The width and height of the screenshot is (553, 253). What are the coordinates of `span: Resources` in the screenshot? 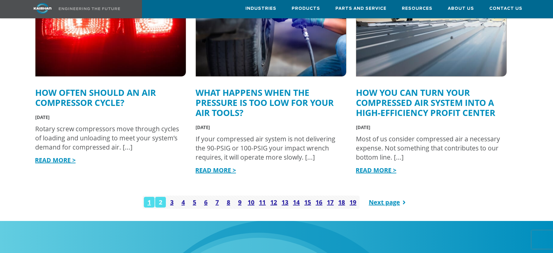 It's located at (417, 9).